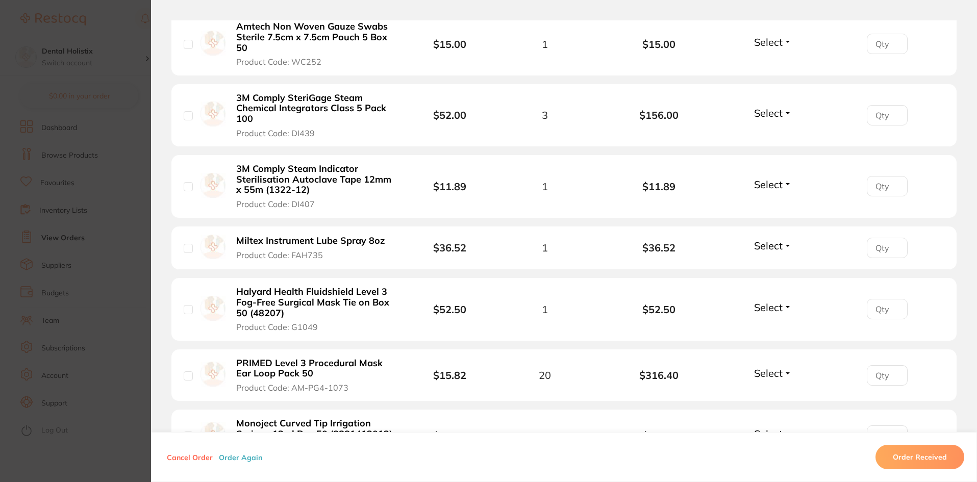 The height and width of the screenshot is (482, 977). I want to click on span: Product Code: DI439, so click(275, 133).